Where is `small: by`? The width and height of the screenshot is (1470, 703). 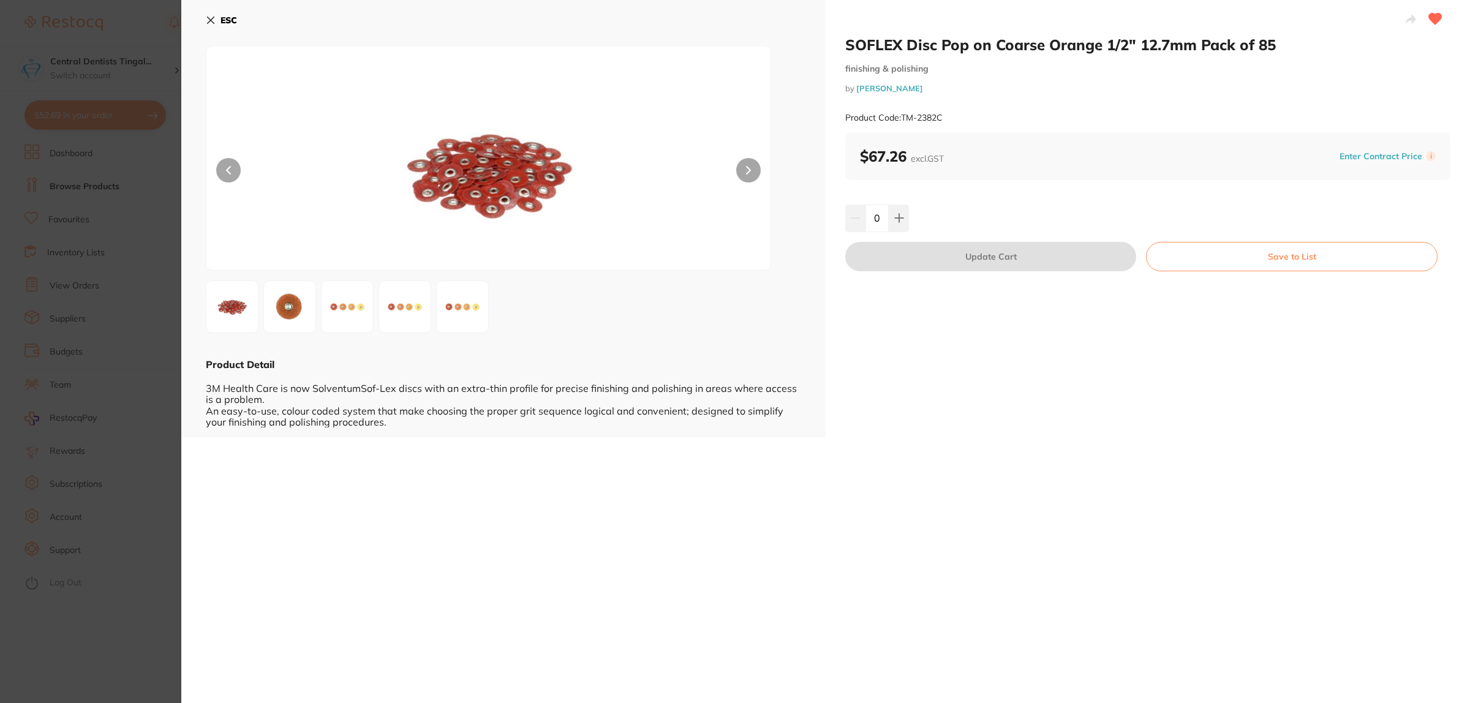 small: by is located at coordinates (1148, 88).